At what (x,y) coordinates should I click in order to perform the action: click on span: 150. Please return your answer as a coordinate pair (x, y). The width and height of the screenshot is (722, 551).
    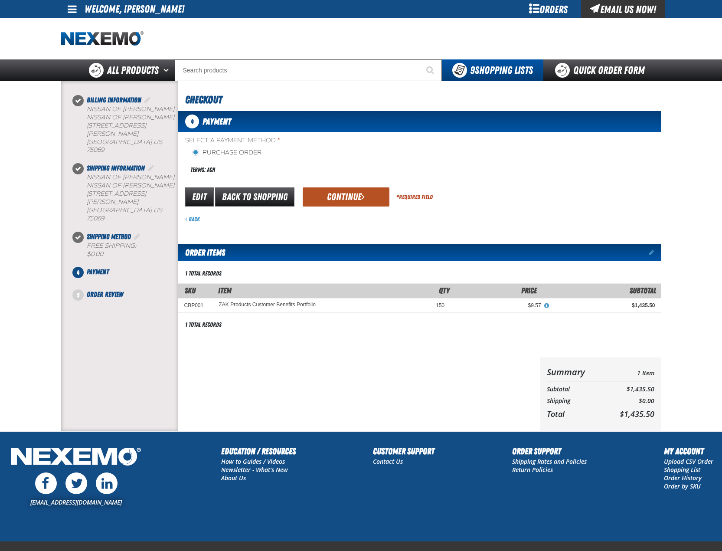
    Looking at the image, I should click on (440, 305).